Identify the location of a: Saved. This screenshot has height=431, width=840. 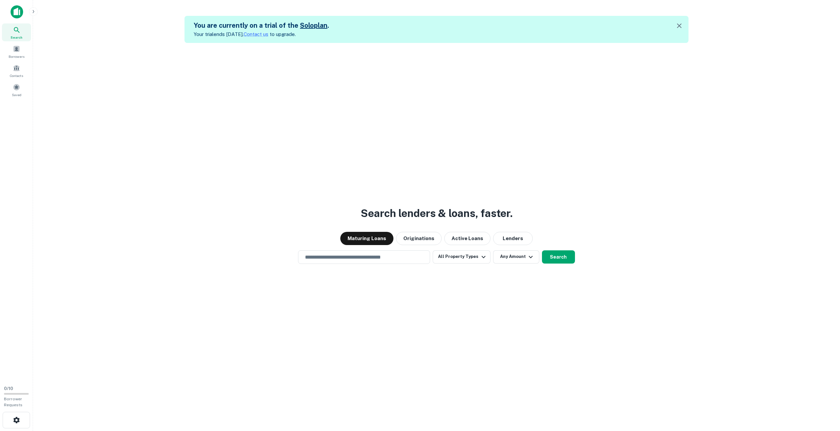
(17, 90).